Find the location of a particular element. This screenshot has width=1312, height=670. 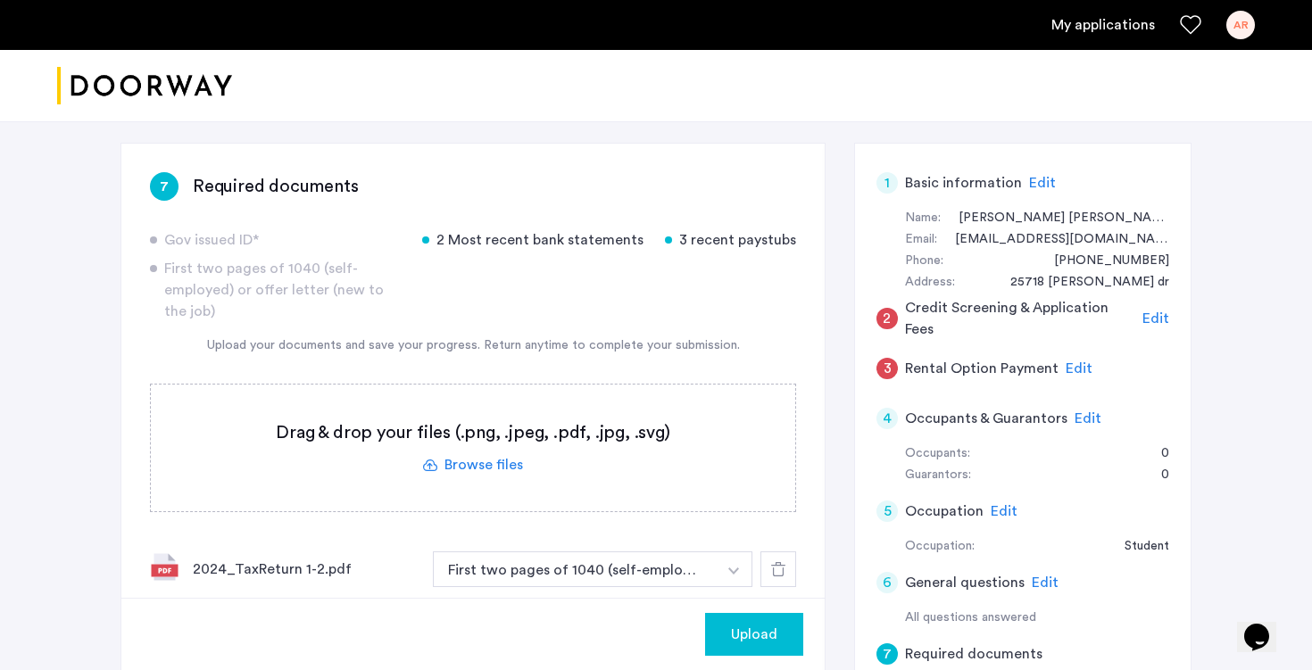

div: All questions answered is located at coordinates (1037, 618).